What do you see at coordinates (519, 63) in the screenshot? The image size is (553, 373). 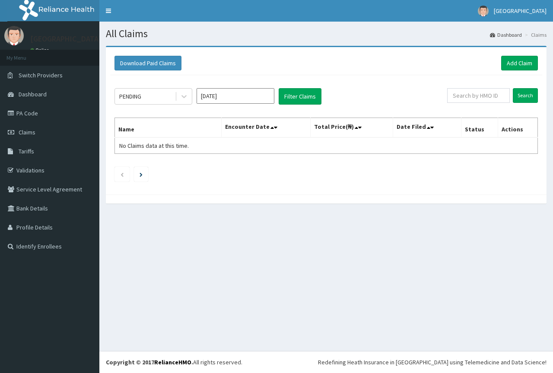 I see `a: Add Claim` at bounding box center [519, 63].